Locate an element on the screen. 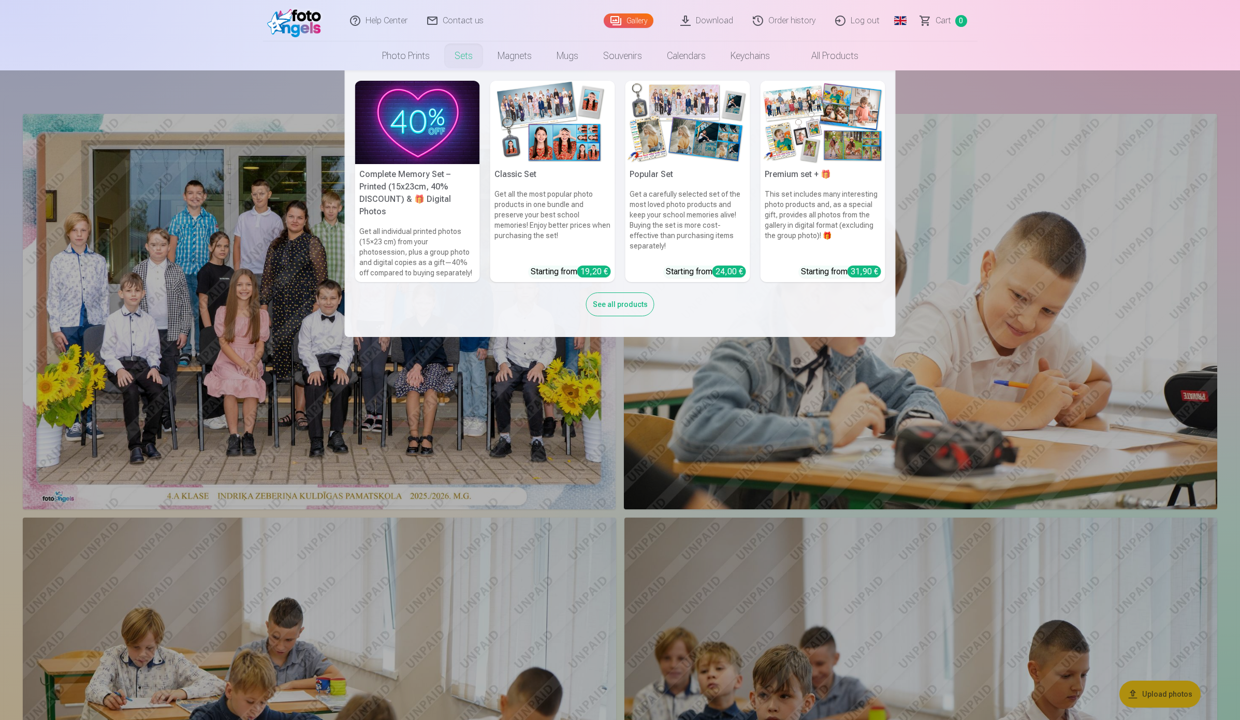 This screenshot has height=720, width=1240. h6: Get a carefully selected set of the most loved photo products and keep your school memories alive... is located at coordinates (687, 223).